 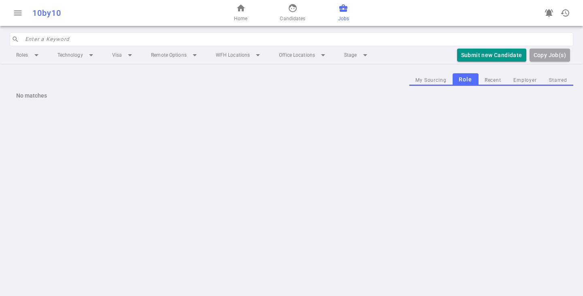 I want to click on div: 10by10, so click(x=112, y=13).